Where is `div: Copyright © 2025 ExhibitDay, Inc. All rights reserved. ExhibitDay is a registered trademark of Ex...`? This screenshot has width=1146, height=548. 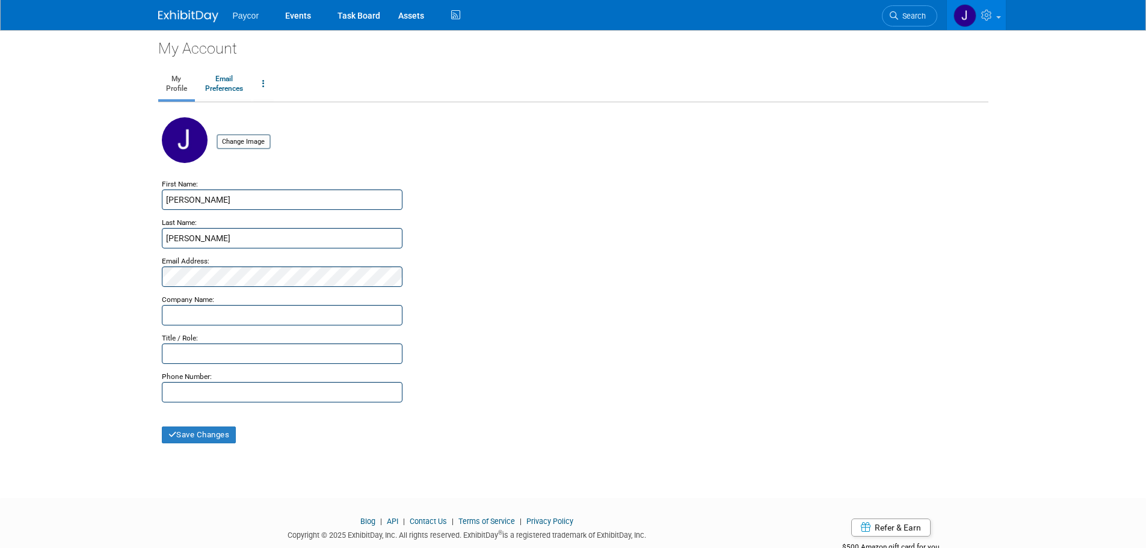
div: Copyright © 2025 ExhibitDay, Inc. All rights reserved. ExhibitDay is a registered trademark of Ex... is located at coordinates (468, 534).